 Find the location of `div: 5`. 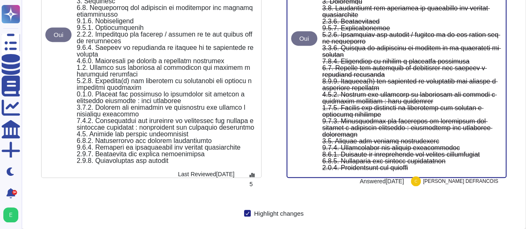

div: 5 is located at coordinates (252, 171).